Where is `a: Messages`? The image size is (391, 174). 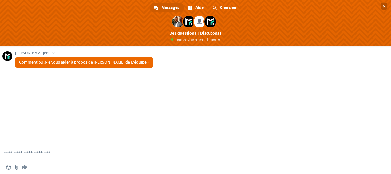
a: Messages is located at coordinates (167, 8).